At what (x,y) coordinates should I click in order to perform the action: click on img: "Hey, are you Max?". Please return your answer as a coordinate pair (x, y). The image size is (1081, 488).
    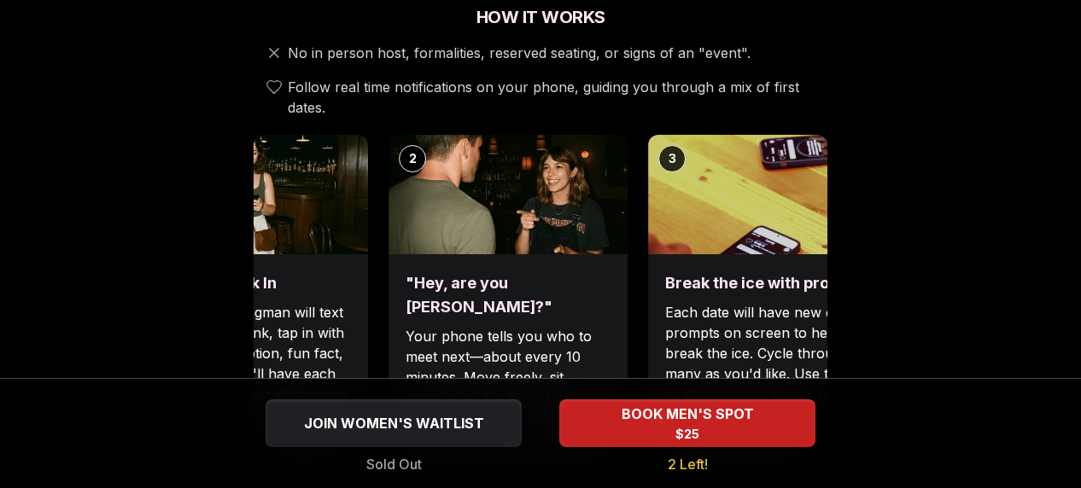
    Looking at the image, I should click on (508, 195).